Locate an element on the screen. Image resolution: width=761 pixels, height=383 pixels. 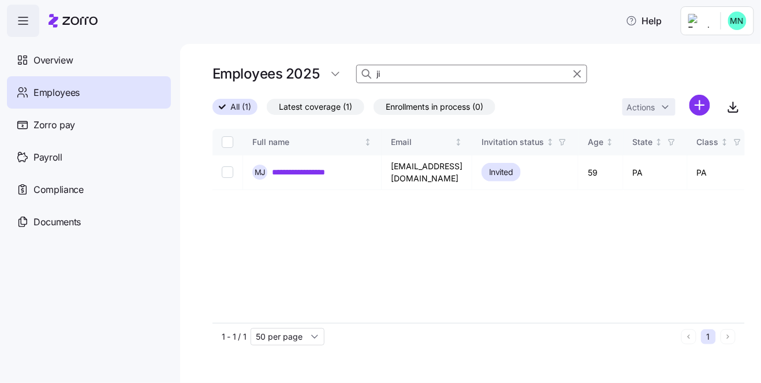
a: Overview is located at coordinates (89, 60).